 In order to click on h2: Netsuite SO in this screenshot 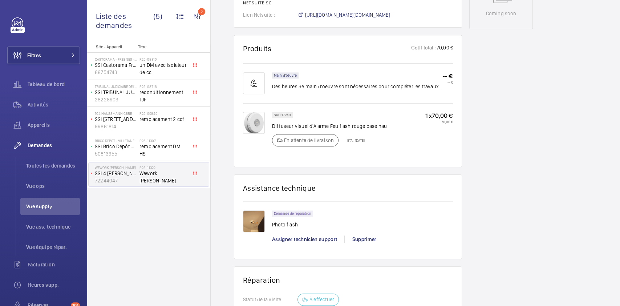, I will do `click(348, 3)`.